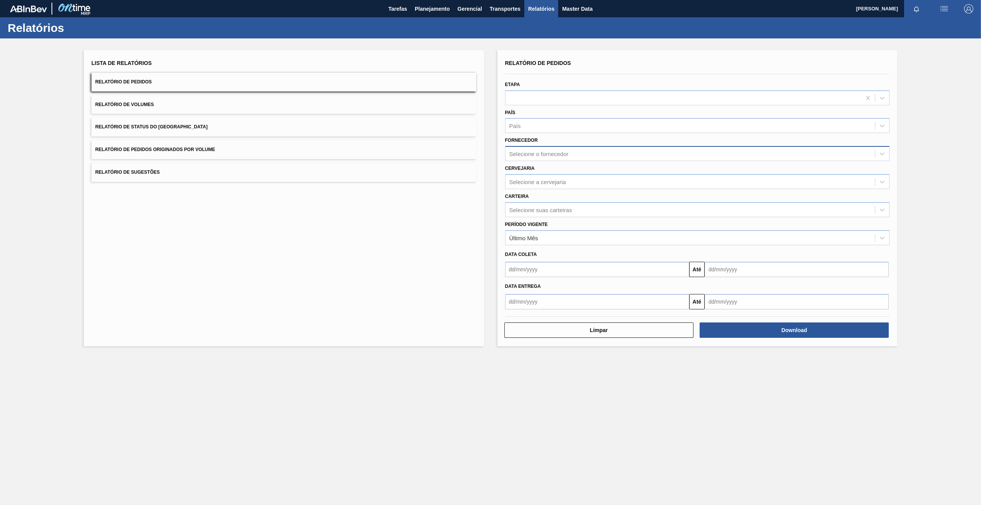  What do you see at coordinates (539, 154) in the screenshot?
I see `div: Selecione o fornecedor` at bounding box center [539, 154].